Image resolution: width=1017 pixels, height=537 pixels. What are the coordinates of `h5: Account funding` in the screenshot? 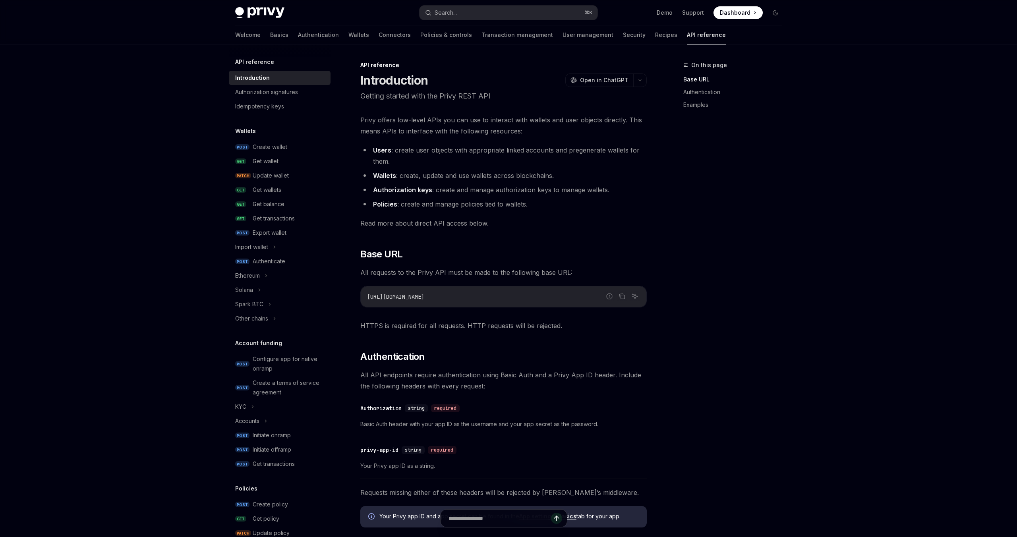 It's located at (259, 343).